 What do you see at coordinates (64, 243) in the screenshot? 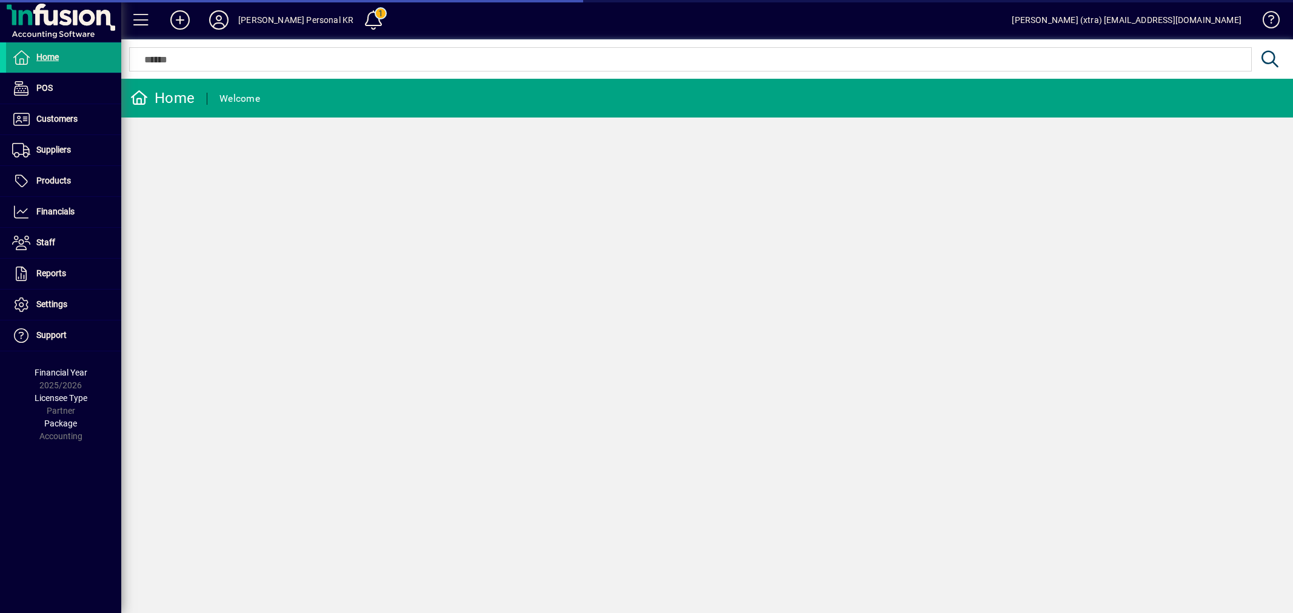
I see `a: Staff` at bounding box center [64, 243].